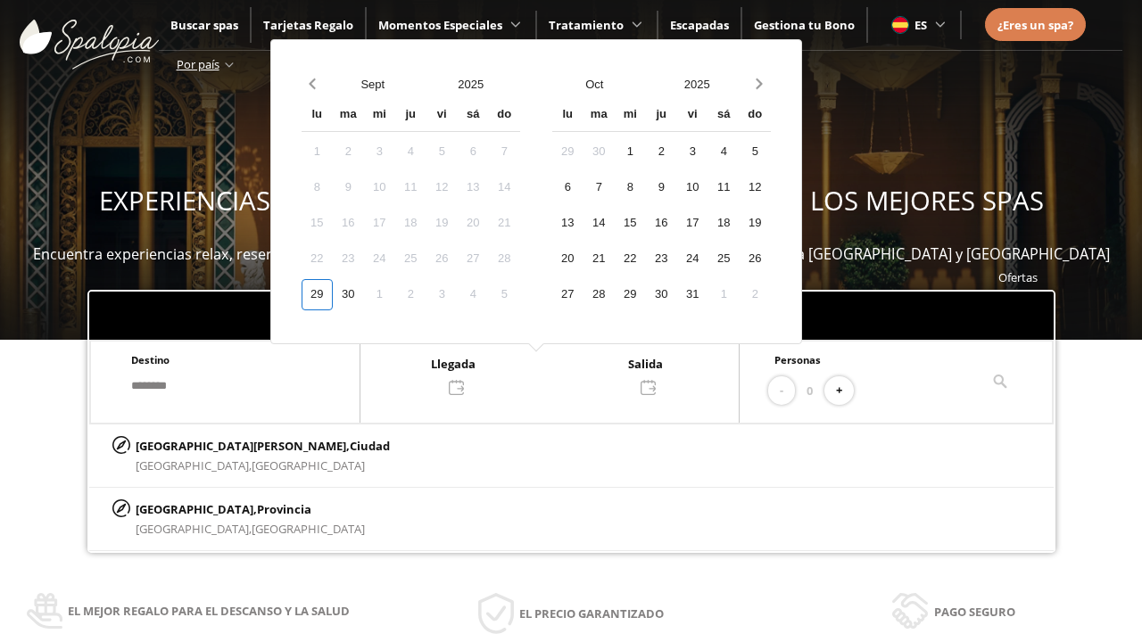  What do you see at coordinates (308, 25) in the screenshot?
I see `a: Tarjetas Regalo` at bounding box center [308, 25].